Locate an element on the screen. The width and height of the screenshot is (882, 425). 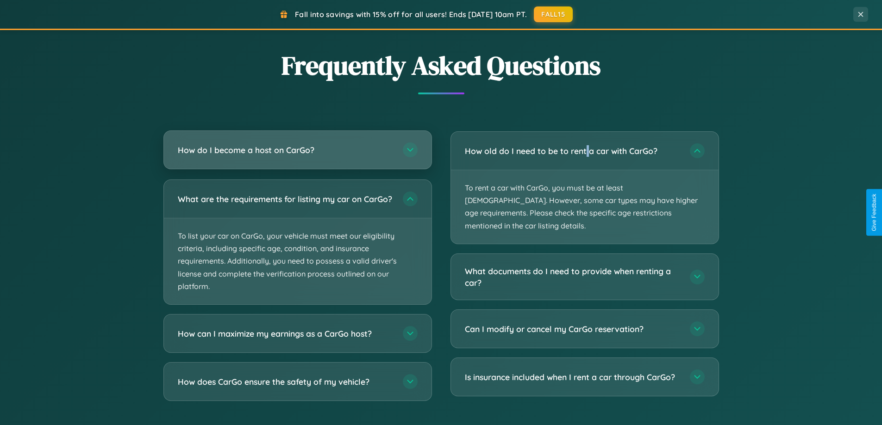
h3: How can I maximize my earnings as a CarGo host? is located at coordinates (286, 334).